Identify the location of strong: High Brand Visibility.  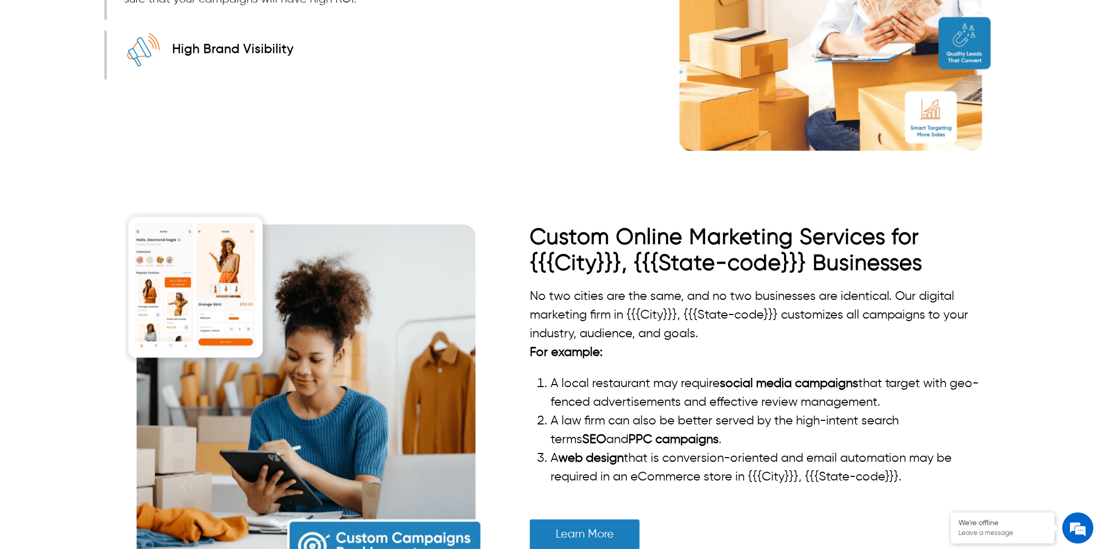
(233, 49).